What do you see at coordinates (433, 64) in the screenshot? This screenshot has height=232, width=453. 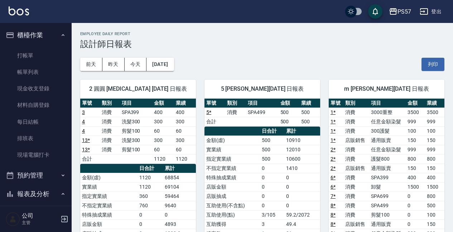 I see `button: 列印` at bounding box center [433, 64].